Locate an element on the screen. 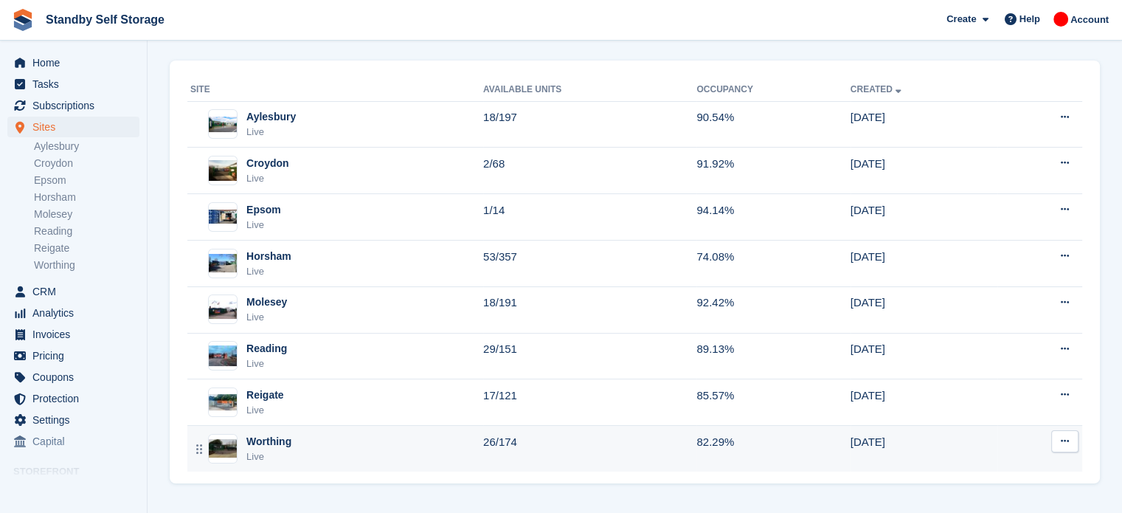  span: Protection is located at coordinates (77, 398).